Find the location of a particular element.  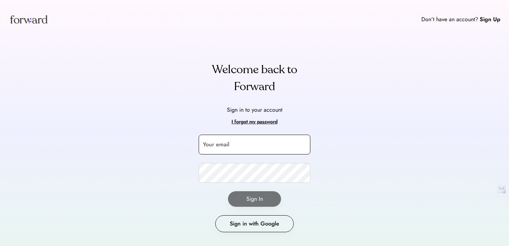

button: Sign in with Google is located at coordinates (254, 224).